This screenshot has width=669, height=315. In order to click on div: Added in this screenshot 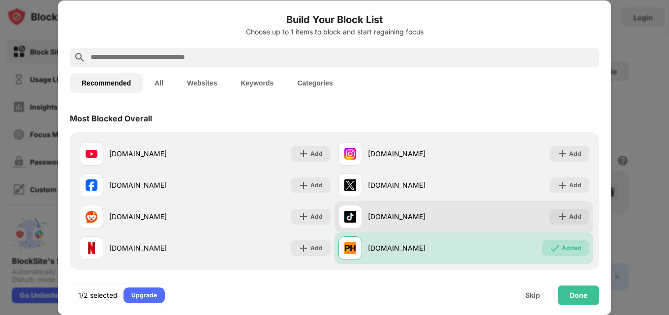, I will do `click(571, 248)`.